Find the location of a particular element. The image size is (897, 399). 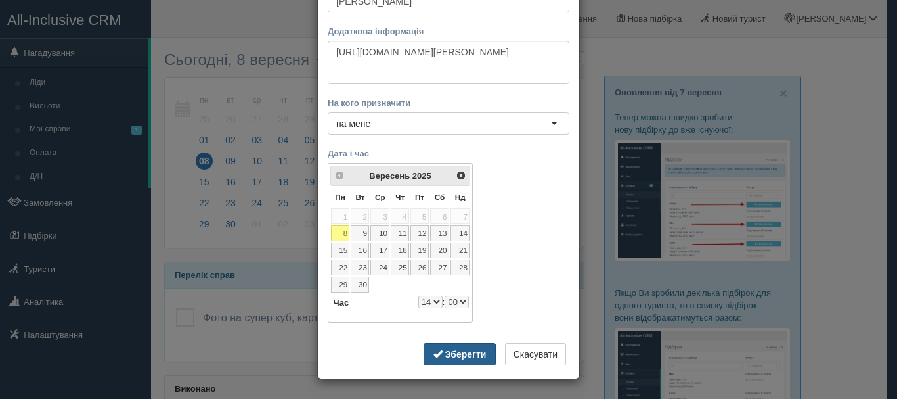

b: Зберегти is located at coordinates (466, 354).